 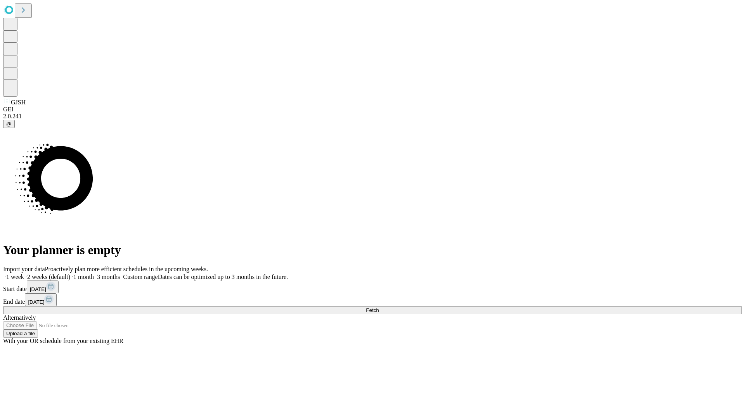 I want to click on span: 3 months, so click(x=108, y=276).